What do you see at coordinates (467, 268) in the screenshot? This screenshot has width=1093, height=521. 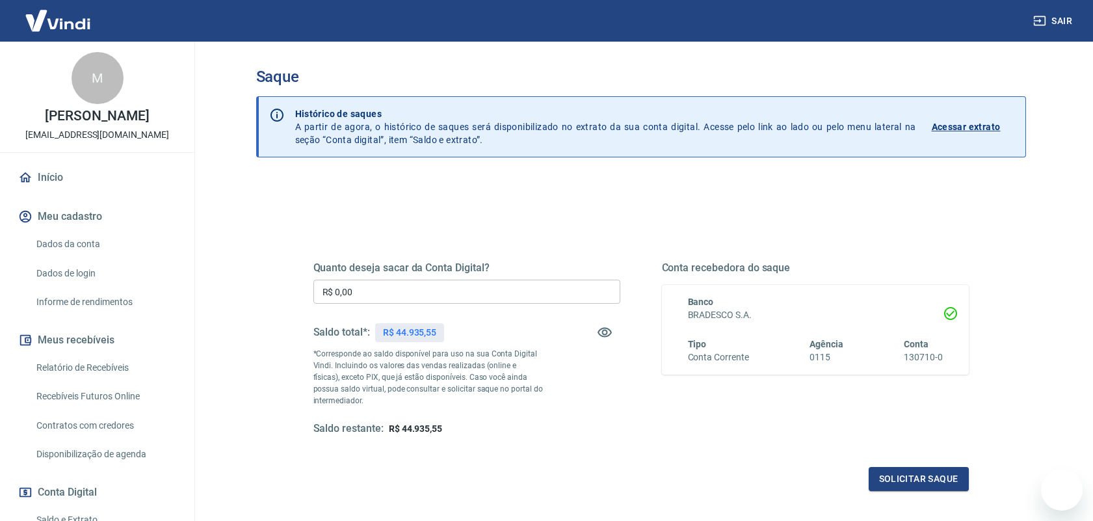 I see `h5: Quanto deseja sacar da Conta Digital?` at bounding box center [467, 268].